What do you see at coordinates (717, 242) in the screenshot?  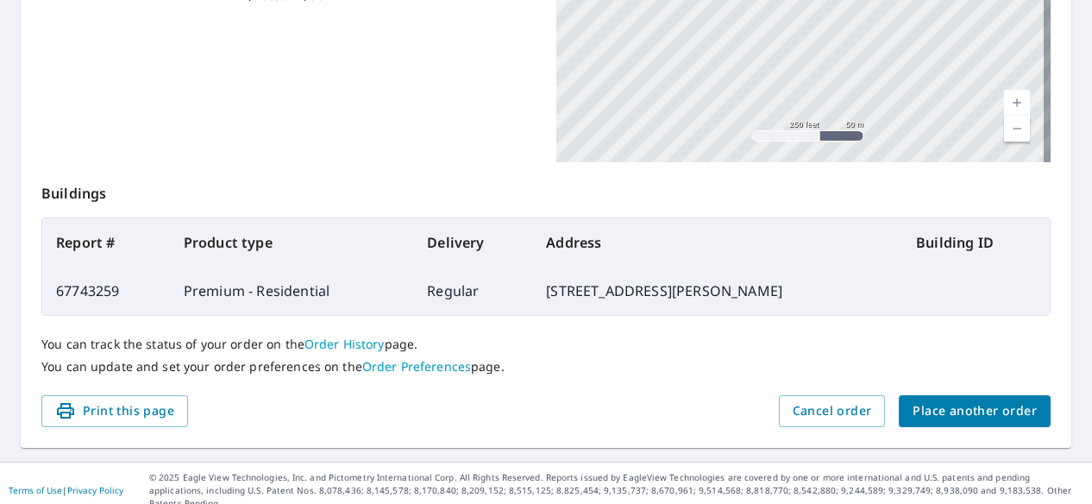 I see `th: Address` at bounding box center [717, 242].